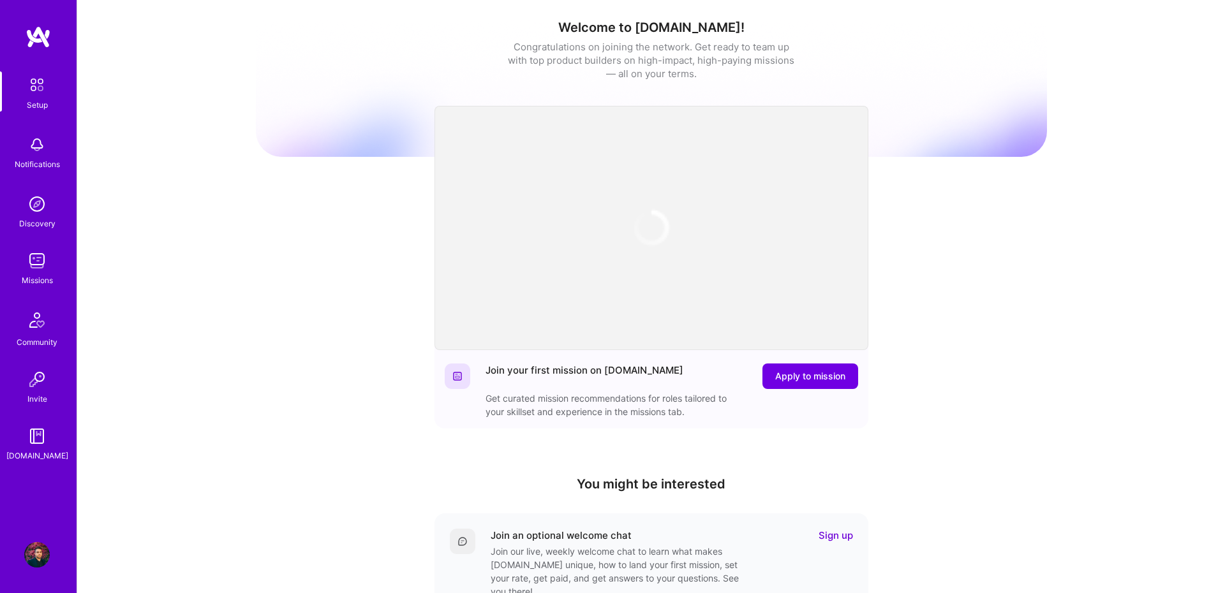 The height and width of the screenshot is (593, 1225). What do you see at coordinates (462, 542) in the screenshot?
I see `img: Comment` at bounding box center [462, 542].